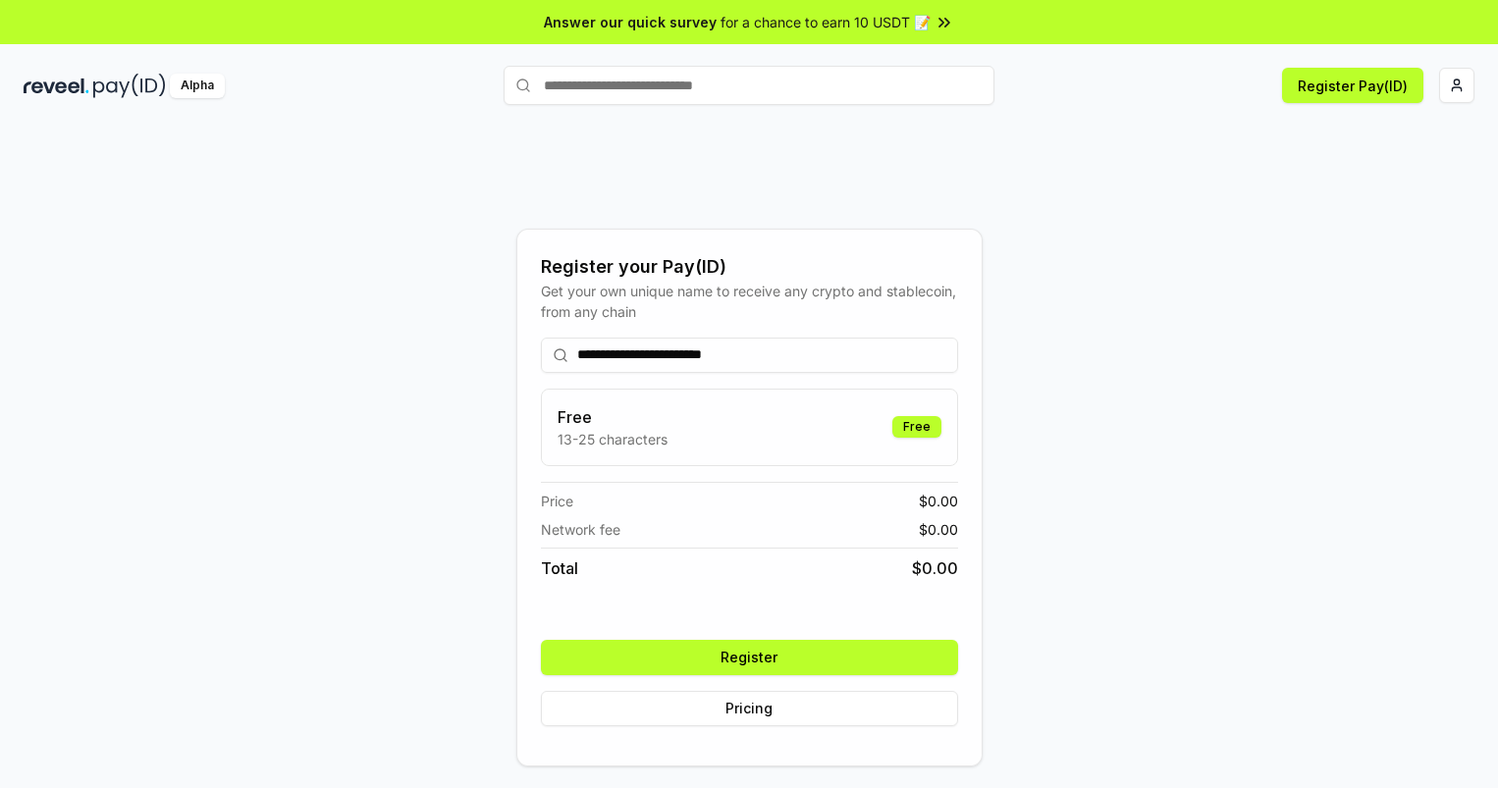  I want to click on h3: Free, so click(612, 417).